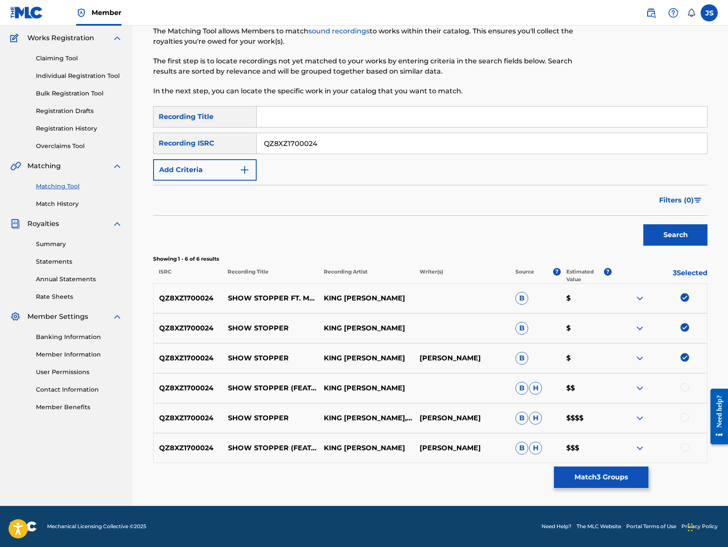 The image size is (728, 547). I want to click on p: ISRC, so click(187, 275).